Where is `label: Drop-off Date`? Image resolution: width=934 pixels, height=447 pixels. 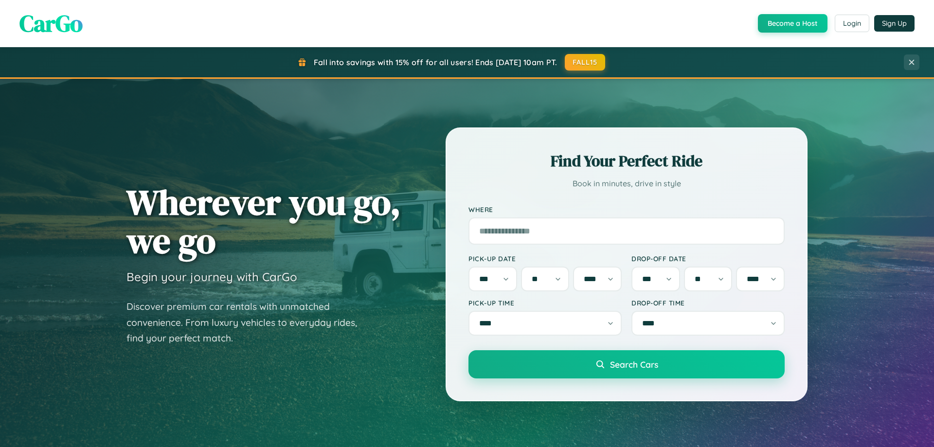 label: Drop-off Date is located at coordinates (708, 258).